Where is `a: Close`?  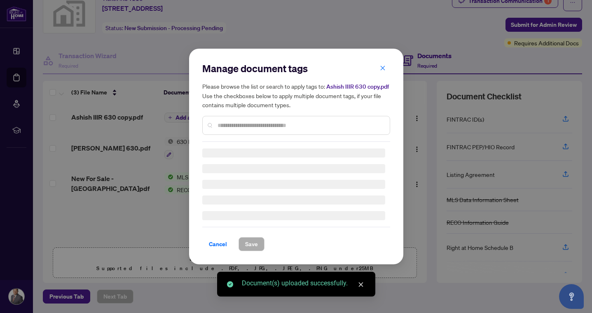
a: Close is located at coordinates (361, 284).